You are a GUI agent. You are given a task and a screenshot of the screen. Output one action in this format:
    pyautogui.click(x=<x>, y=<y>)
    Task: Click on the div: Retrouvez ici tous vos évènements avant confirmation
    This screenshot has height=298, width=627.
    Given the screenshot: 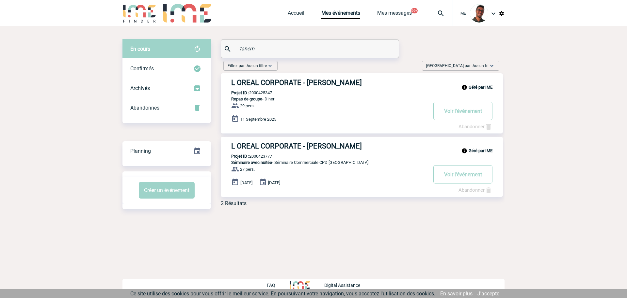 What is the action you would take?
    pyautogui.click(x=167, y=49)
    